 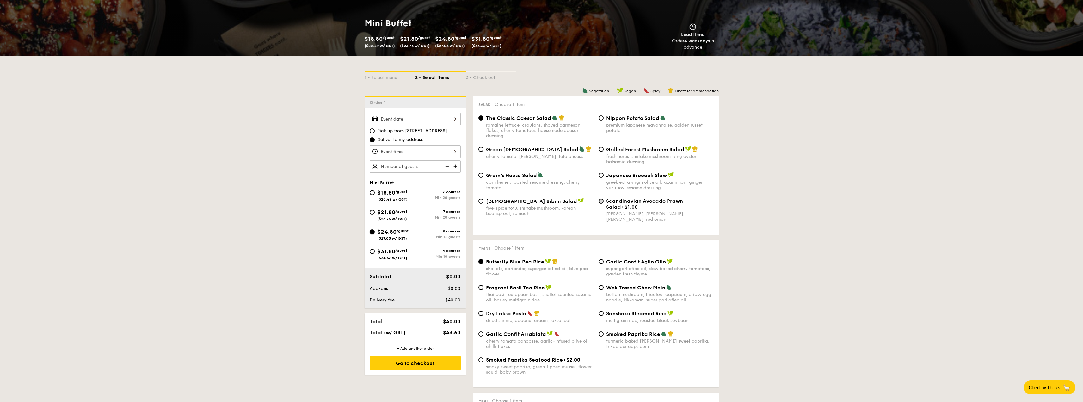 I want to click on div: greek extra virgin olive oil, kizami nori, ginger, yuzu soy-sesame dressing, so click(x=660, y=185).